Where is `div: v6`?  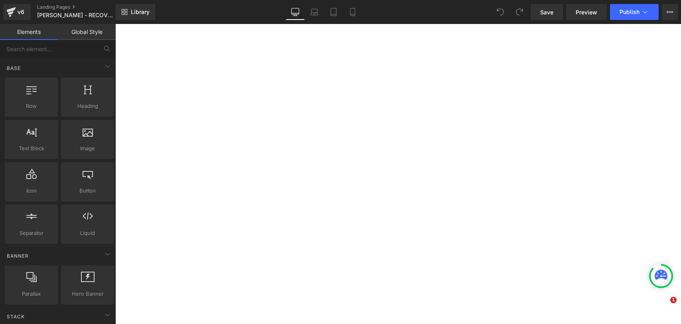 div: v6 is located at coordinates (21, 12).